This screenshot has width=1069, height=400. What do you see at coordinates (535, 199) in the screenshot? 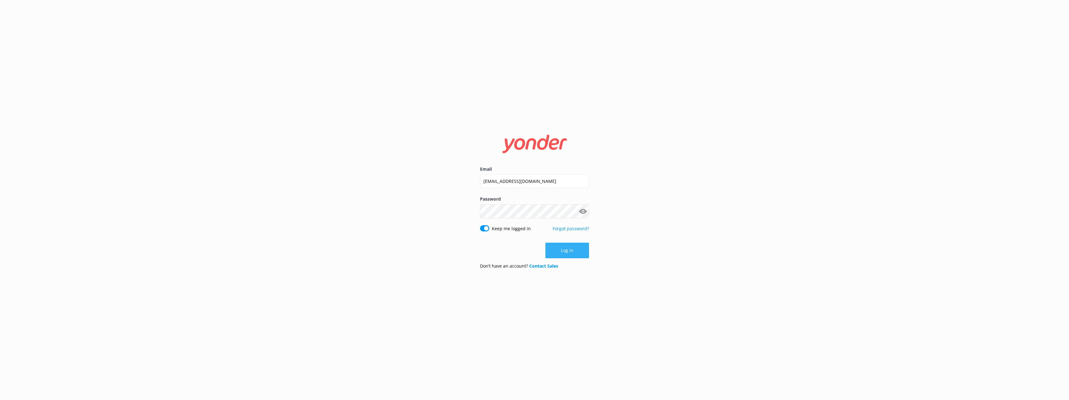
I see `label: Password` at bounding box center [535, 199].